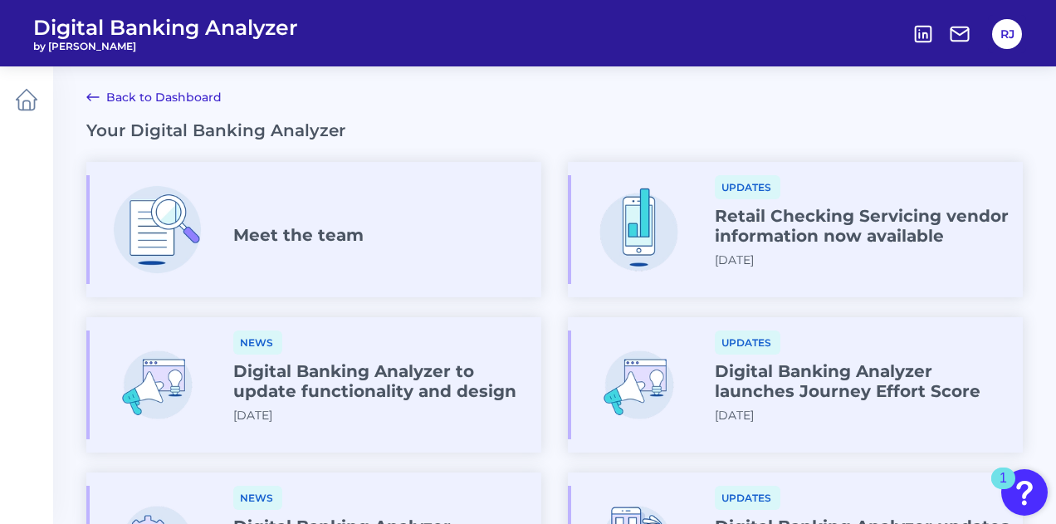 The image size is (1056, 524). Describe the element at coordinates (165, 27) in the screenshot. I see `span: Digital Banking Analyzer` at that location.